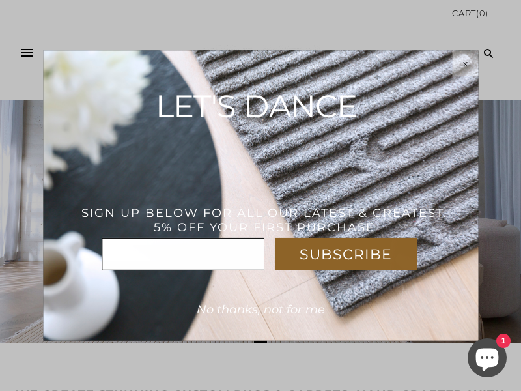  I want to click on span: x, so click(465, 63).